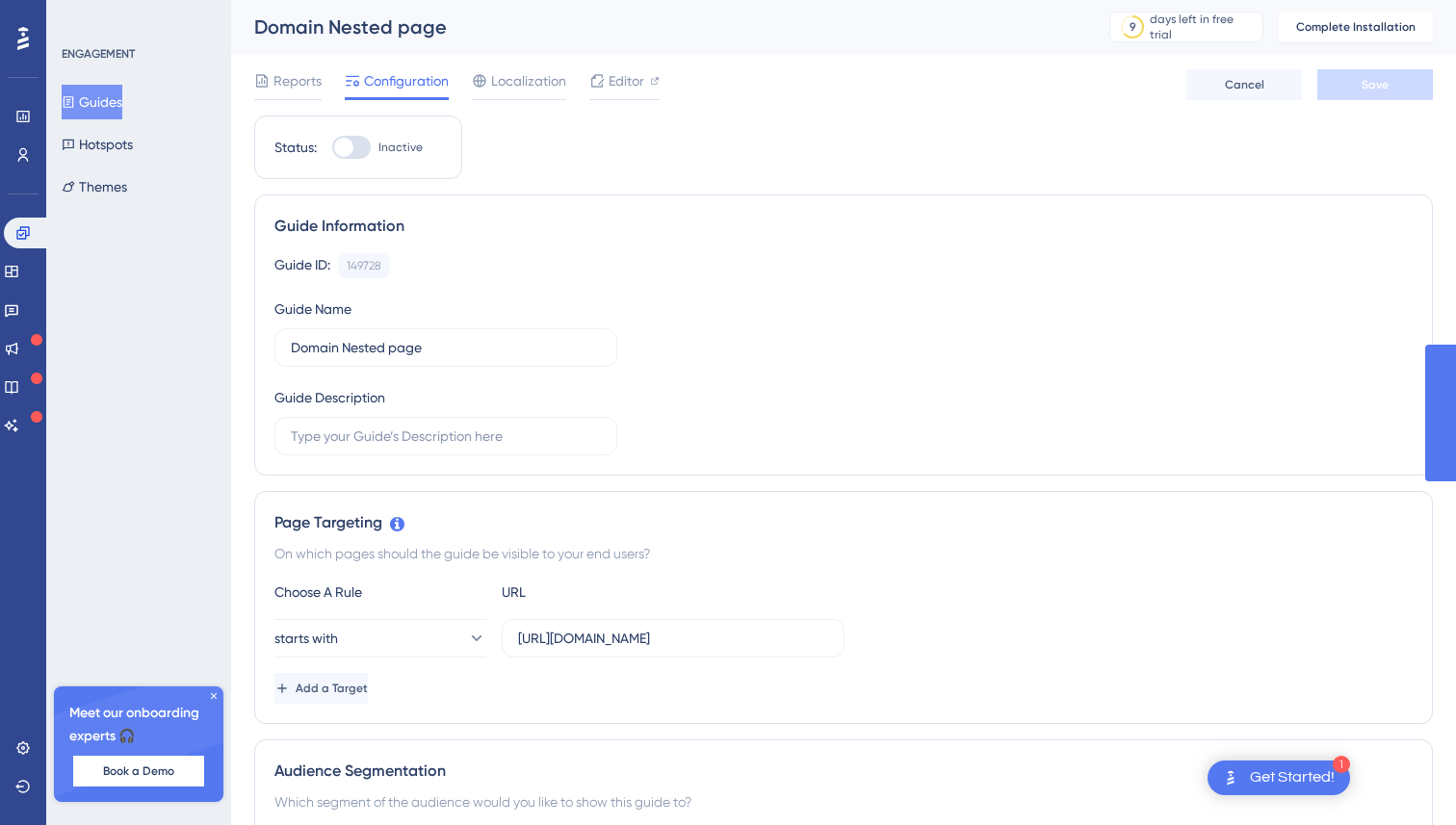 The image size is (1456, 825). I want to click on div: Open Get Started! checklist, remaining modules: 1, so click(1279, 778).